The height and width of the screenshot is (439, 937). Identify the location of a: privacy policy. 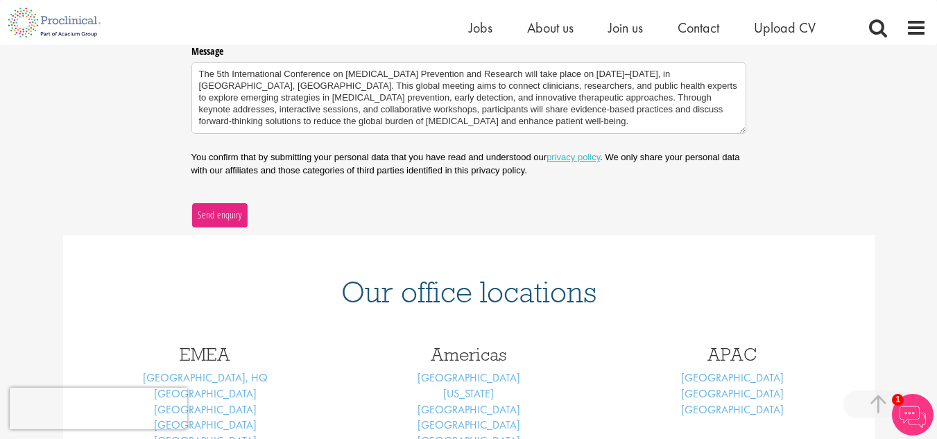
(573, 157).